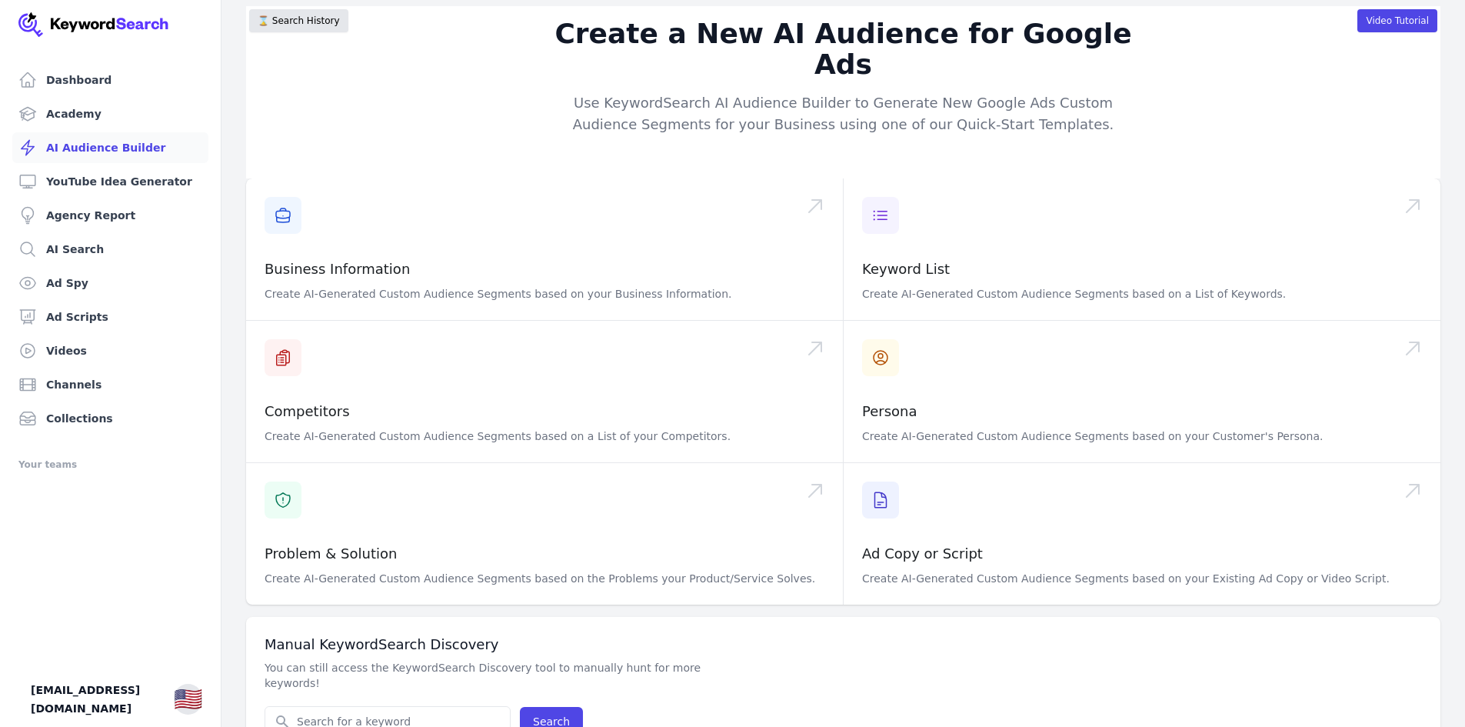 The image size is (1465, 727). I want to click on a: Videos, so click(110, 351).